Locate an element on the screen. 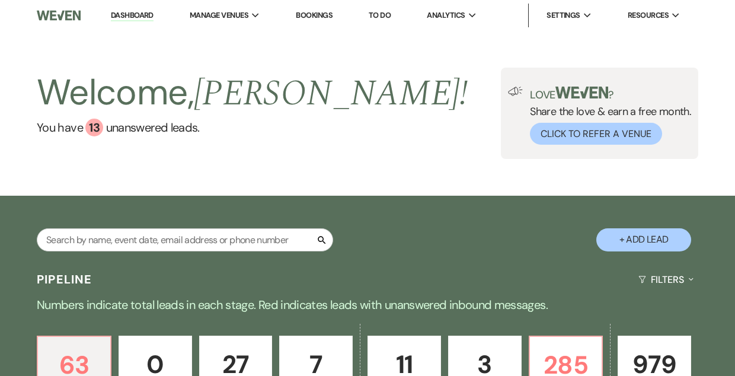  button: Click to Refer a Venue is located at coordinates (596, 133).